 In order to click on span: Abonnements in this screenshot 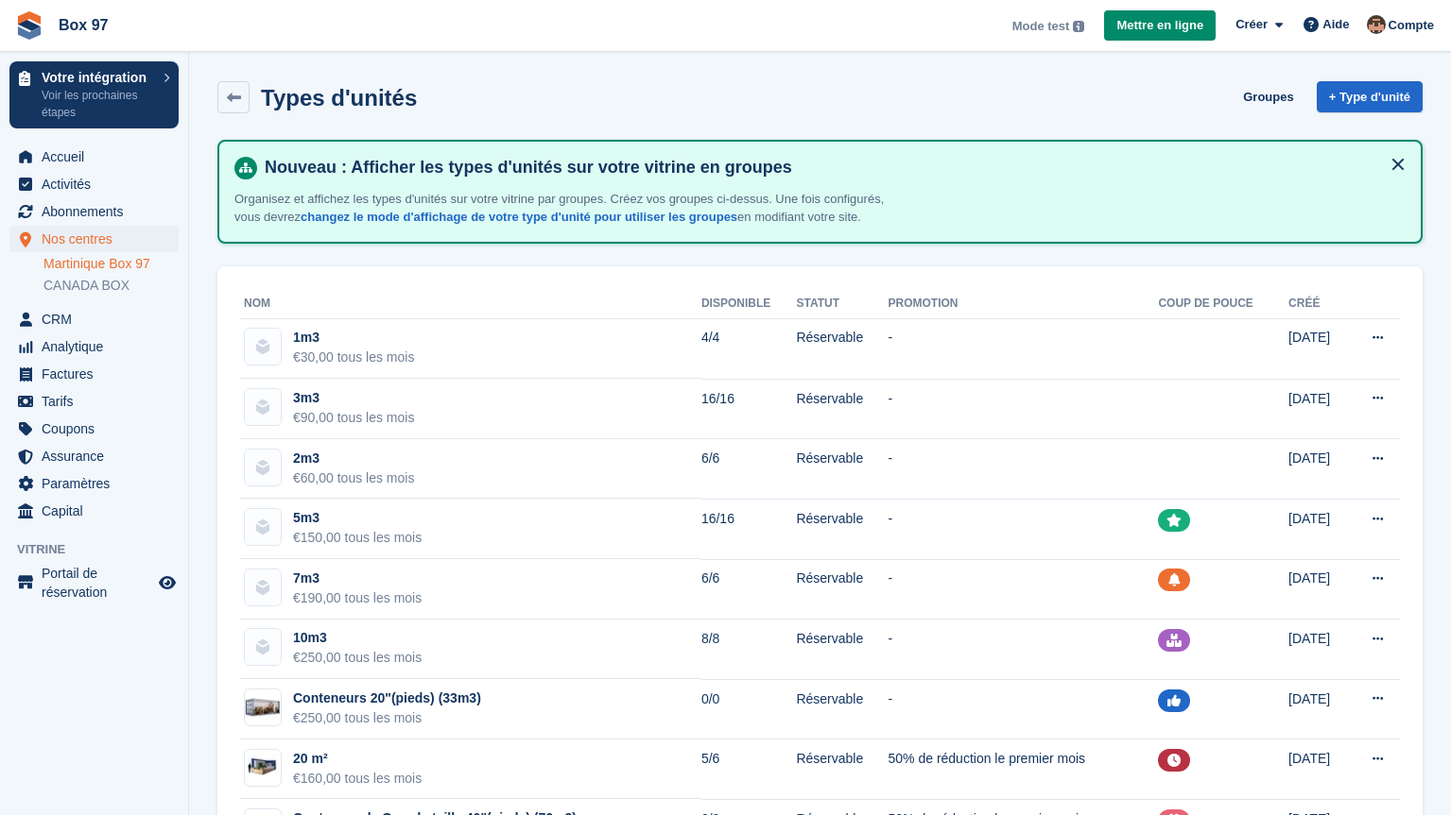, I will do `click(98, 212)`.